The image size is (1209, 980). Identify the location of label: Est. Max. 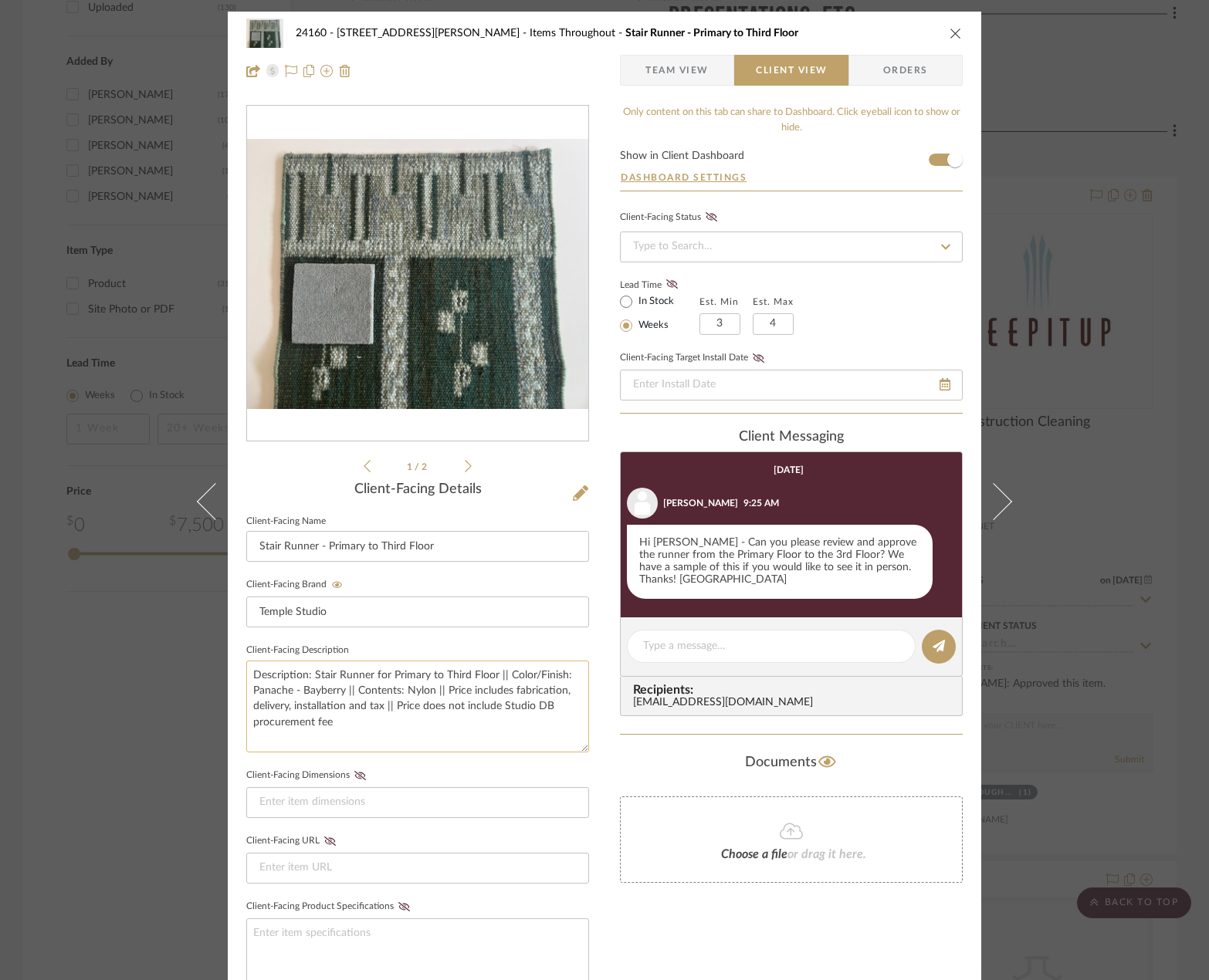
(773, 302).